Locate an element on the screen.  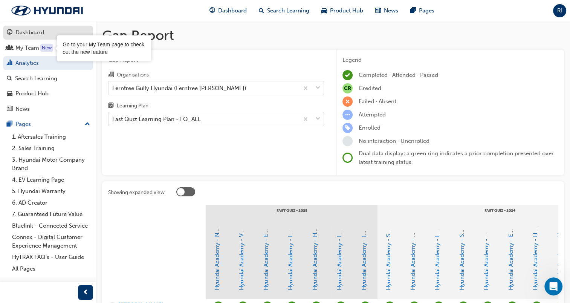
button: RI is located at coordinates (560, 11).